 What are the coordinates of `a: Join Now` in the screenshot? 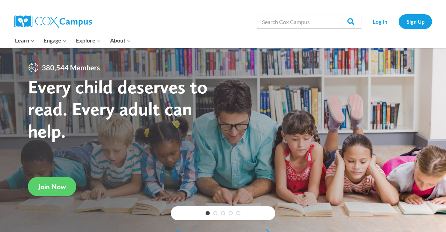 It's located at (52, 186).